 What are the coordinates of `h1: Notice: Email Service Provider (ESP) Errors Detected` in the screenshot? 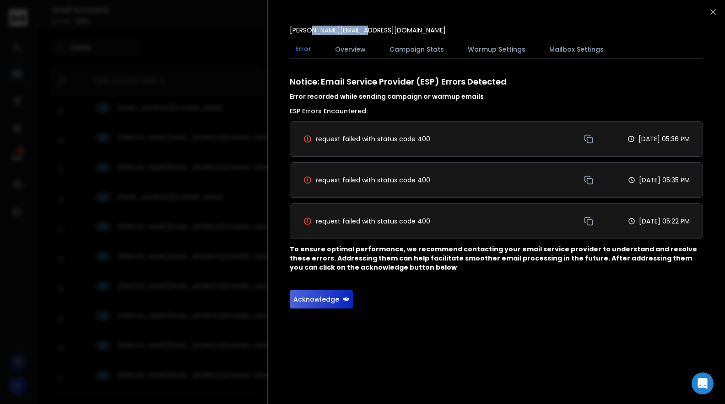 It's located at (496, 88).